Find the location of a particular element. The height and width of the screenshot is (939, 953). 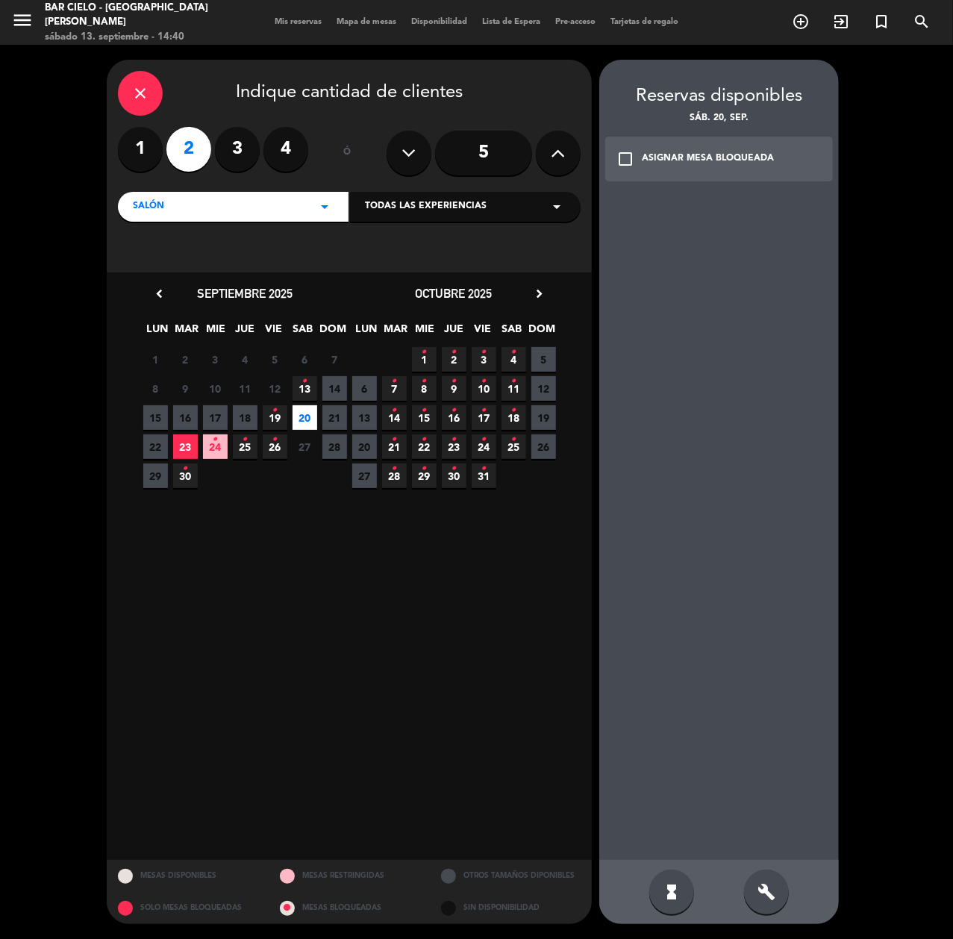

div: MESAS BLOQUEADAS is located at coordinates (349, 908).